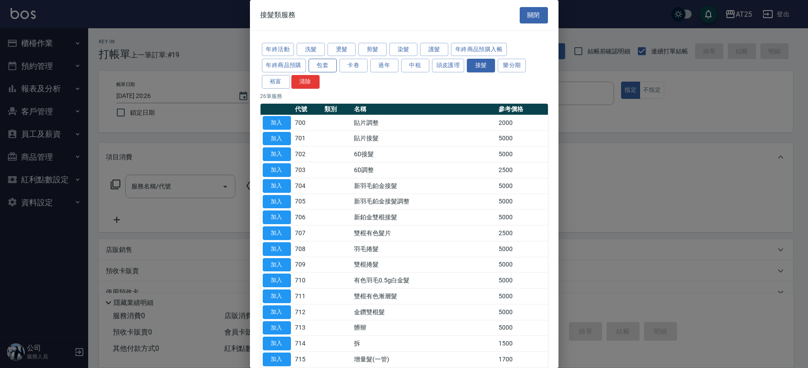 Image resolution: width=808 pixels, height=368 pixels. I want to click on button: 接髮, so click(481, 65).